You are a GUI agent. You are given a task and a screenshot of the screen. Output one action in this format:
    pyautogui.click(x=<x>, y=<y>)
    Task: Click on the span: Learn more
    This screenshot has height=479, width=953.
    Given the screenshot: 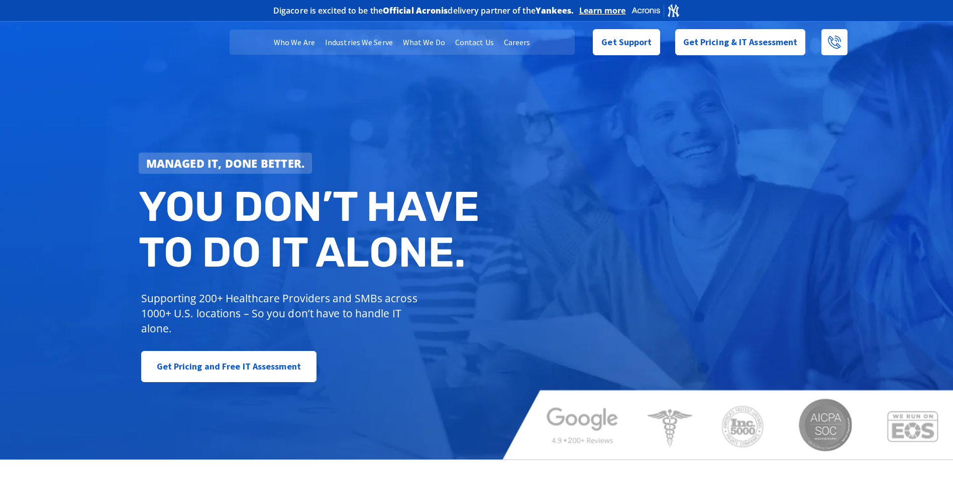 What is the action you would take?
    pyautogui.click(x=602, y=11)
    